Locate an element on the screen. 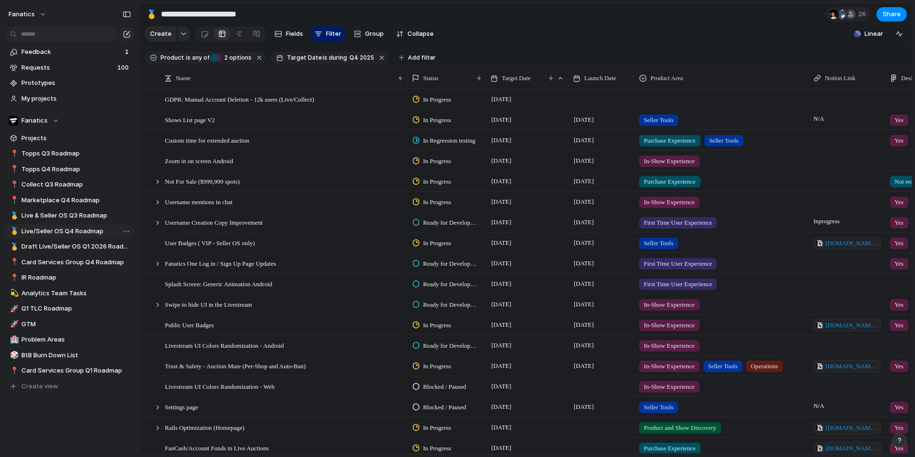 The width and height of the screenshot is (915, 457). button: Filter is located at coordinates (328, 34).